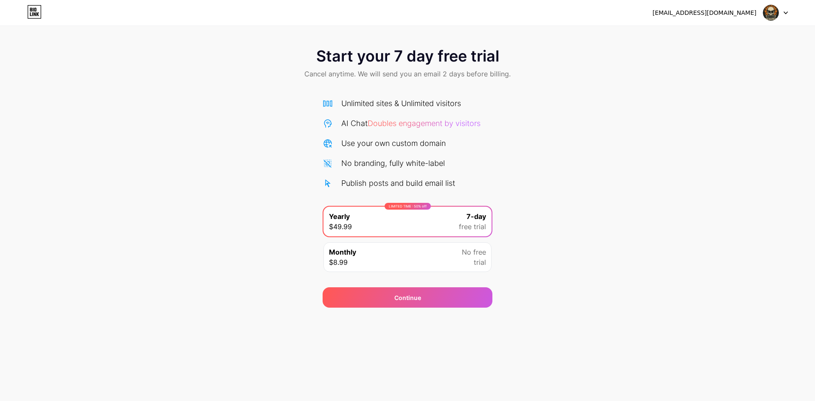 This screenshot has width=815, height=401. Describe the element at coordinates (408, 206) in the screenshot. I see `div: LIMITED TIME : 50% off` at that location.